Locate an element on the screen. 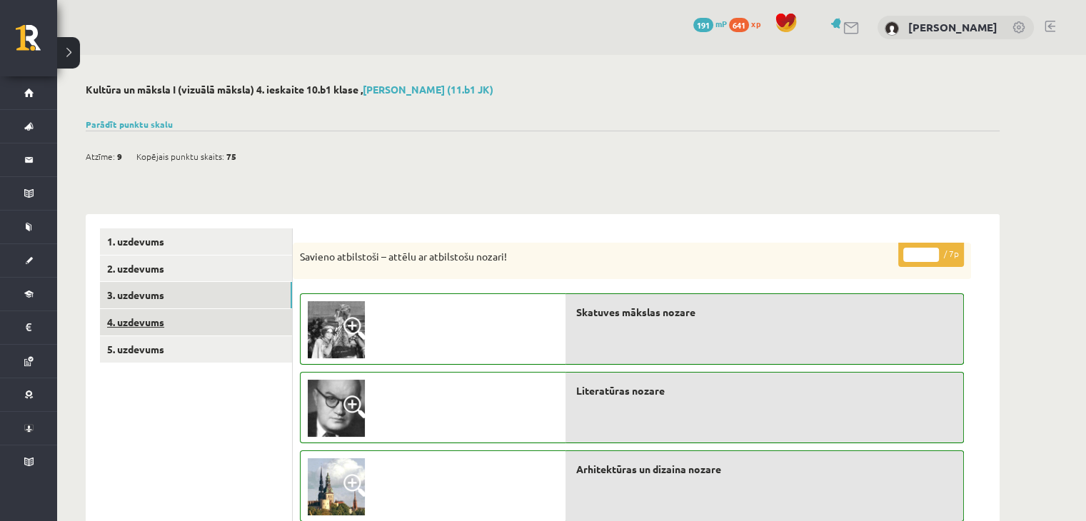  a: Parādīt punktu skalu is located at coordinates (129, 124).